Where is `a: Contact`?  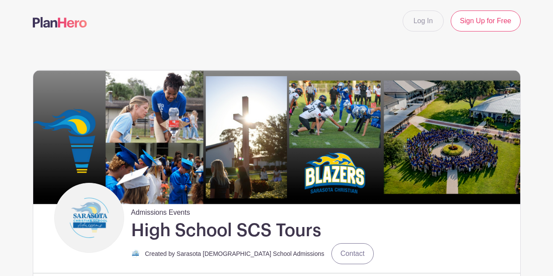
a: Contact is located at coordinates (352, 254).